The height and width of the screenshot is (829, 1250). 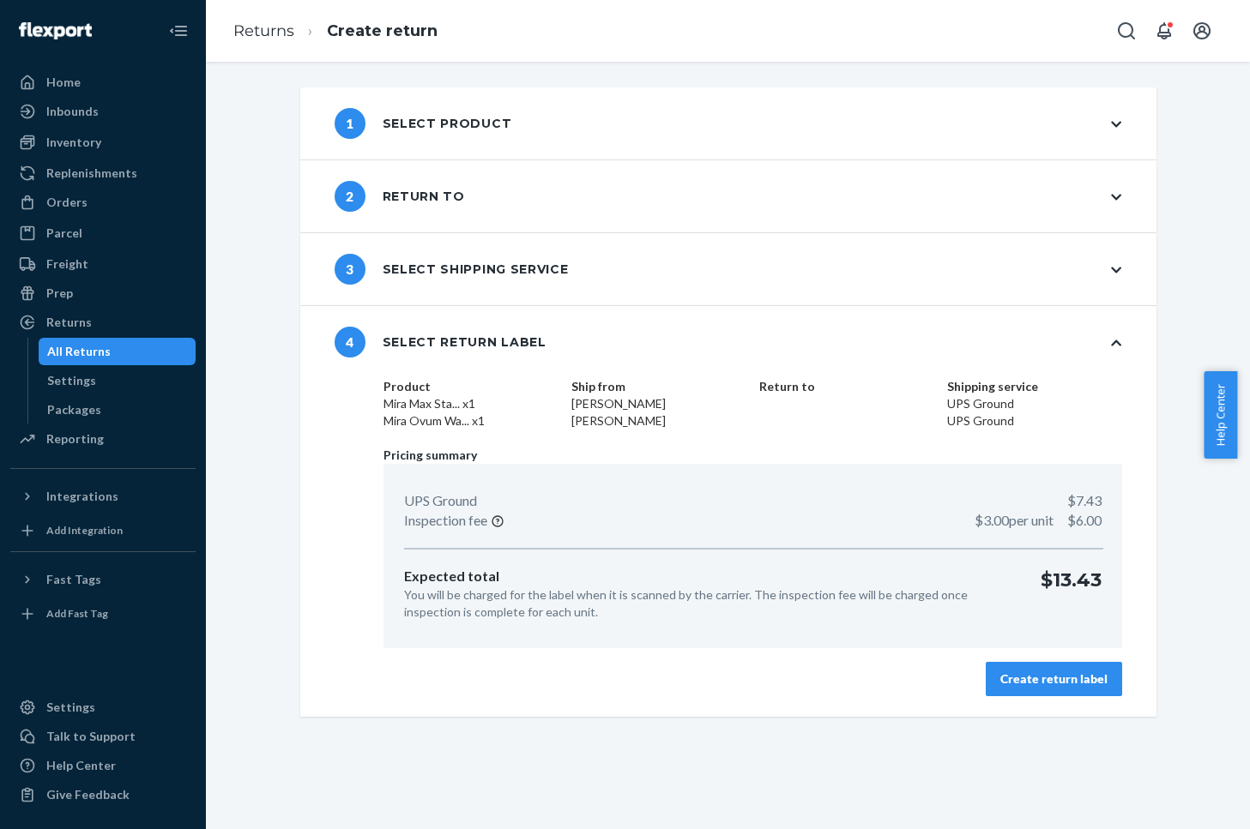 What do you see at coordinates (103, 737) in the screenshot?
I see `a: Talk to Support` at bounding box center [103, 737].